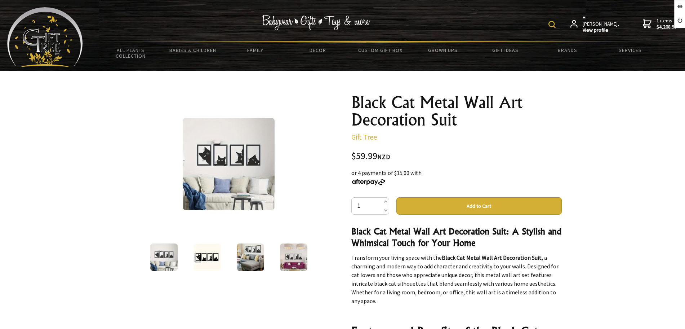 This screenshot has width=685, height=329. What do you see at coordinates (255, 50) in the screenshot?
I see `a: Family` at bounding box center [255, 50].